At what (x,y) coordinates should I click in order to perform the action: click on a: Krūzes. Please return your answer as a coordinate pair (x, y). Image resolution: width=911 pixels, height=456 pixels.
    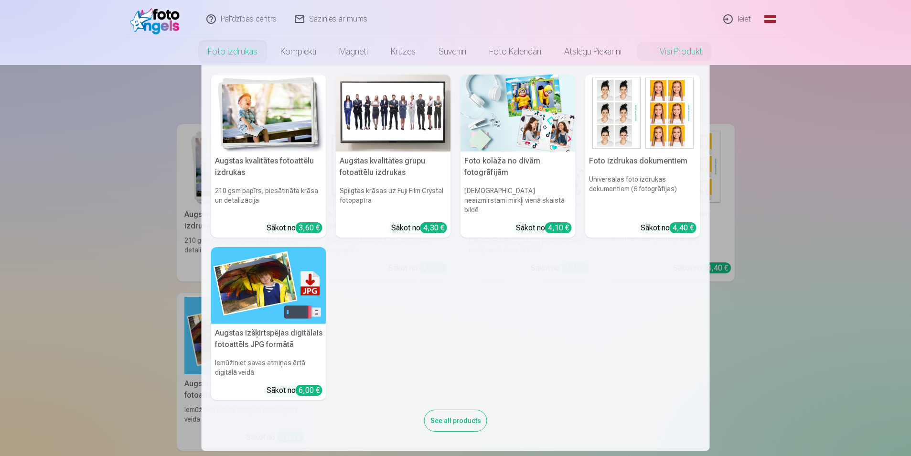
    Looking at the image, I should click on (403, 52).